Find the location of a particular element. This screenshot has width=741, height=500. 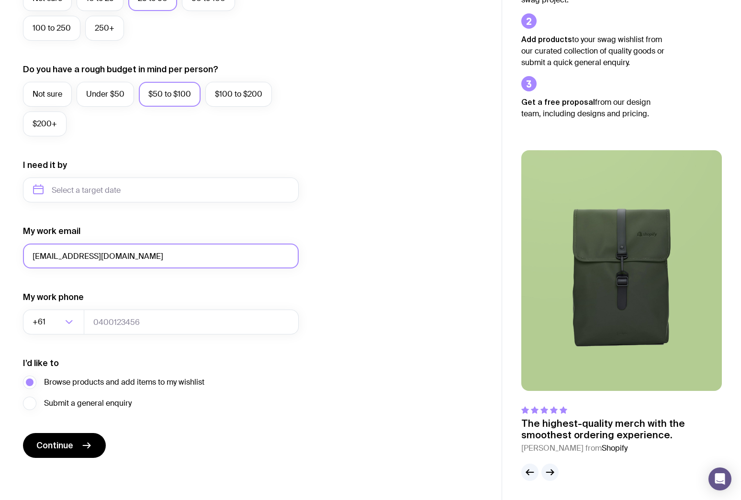

input: Search for option is located at coordinates (55, 322).